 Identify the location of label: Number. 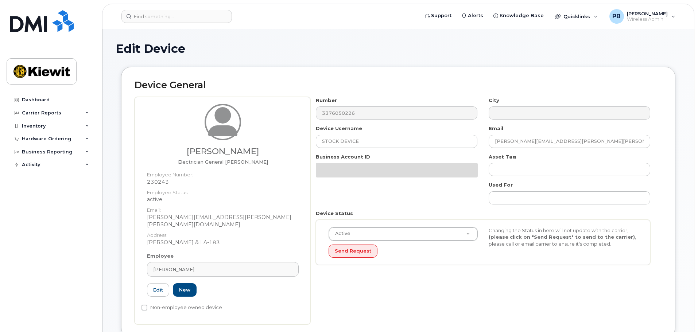
(326, 100).